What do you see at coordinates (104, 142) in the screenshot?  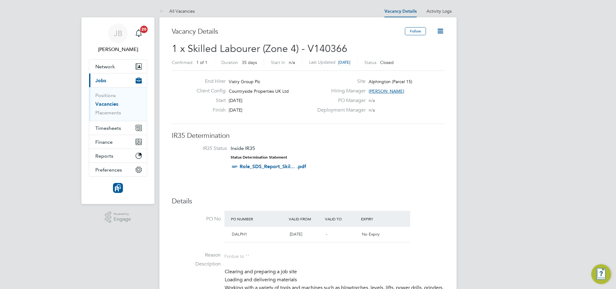 I see `span: Finance` at bounding box center [104, 142].